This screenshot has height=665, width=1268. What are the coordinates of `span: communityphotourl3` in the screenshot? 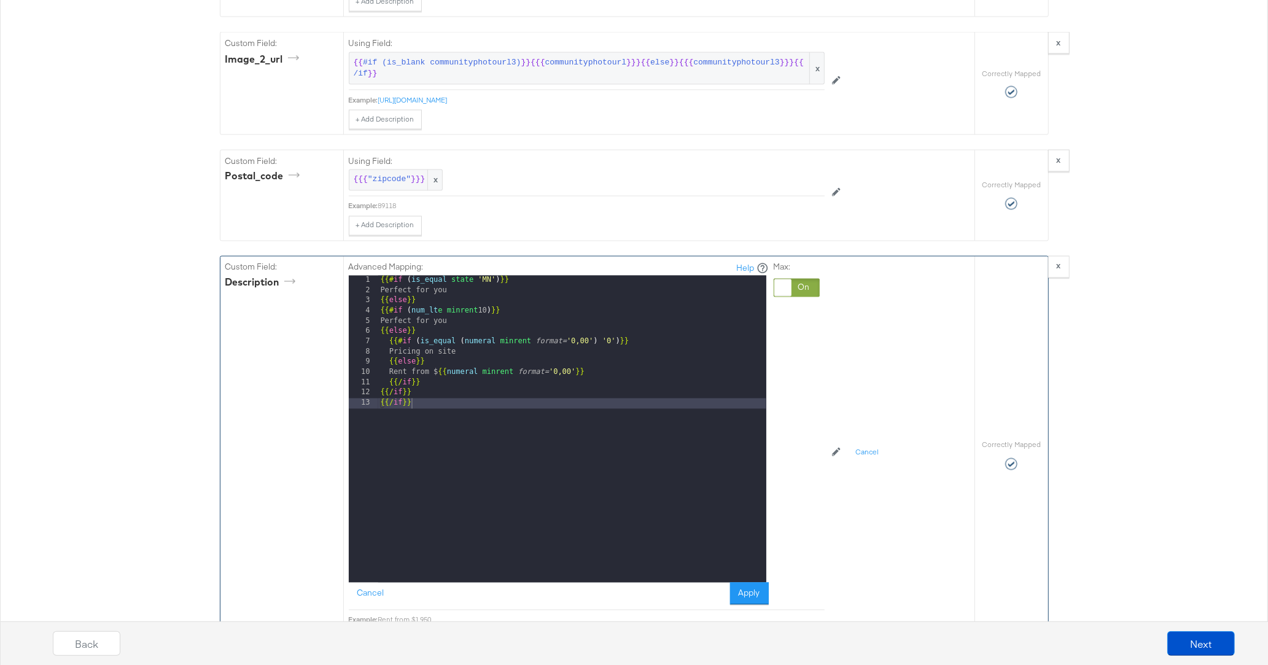 It's located at (736, 63).